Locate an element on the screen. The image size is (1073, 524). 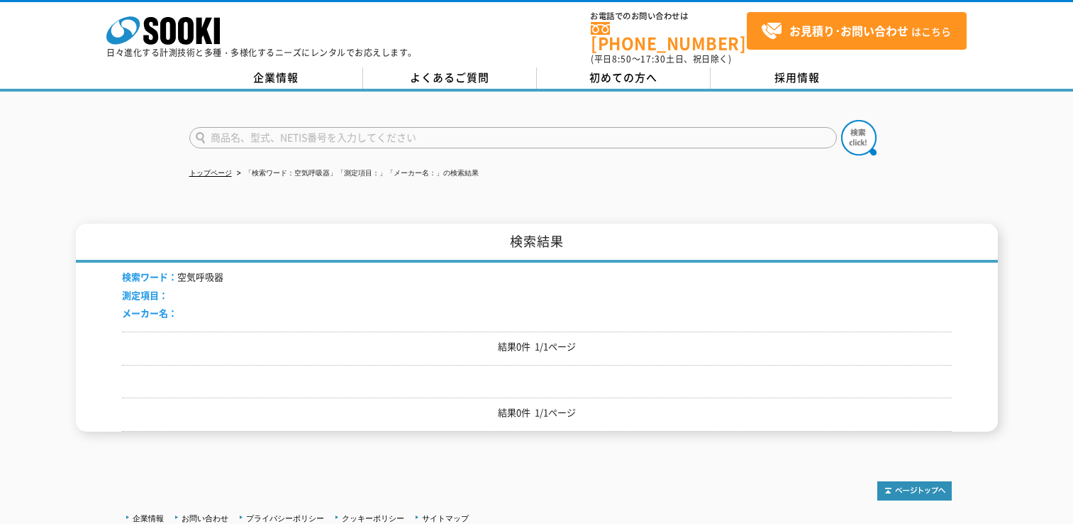
a: プライバシーポリシー is located at coordinates (285, 518).